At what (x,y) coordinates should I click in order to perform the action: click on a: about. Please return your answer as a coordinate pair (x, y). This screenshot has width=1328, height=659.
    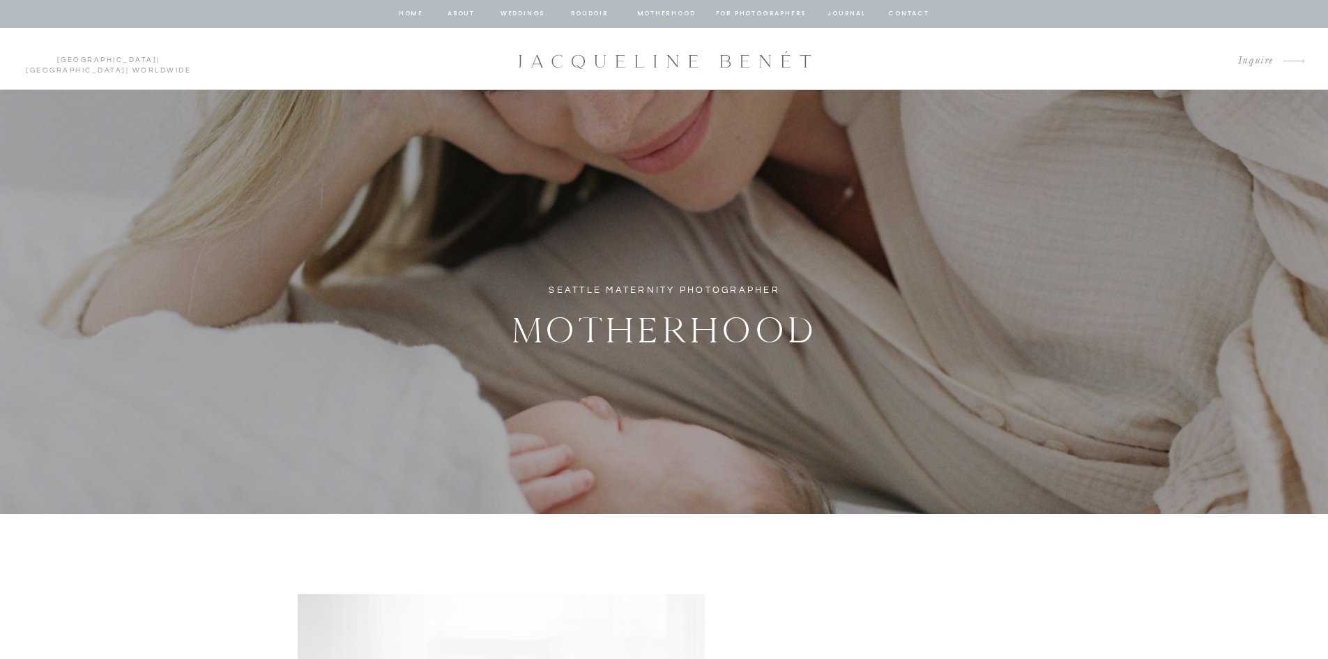
    Looking at the image, I should click on (461, 14).